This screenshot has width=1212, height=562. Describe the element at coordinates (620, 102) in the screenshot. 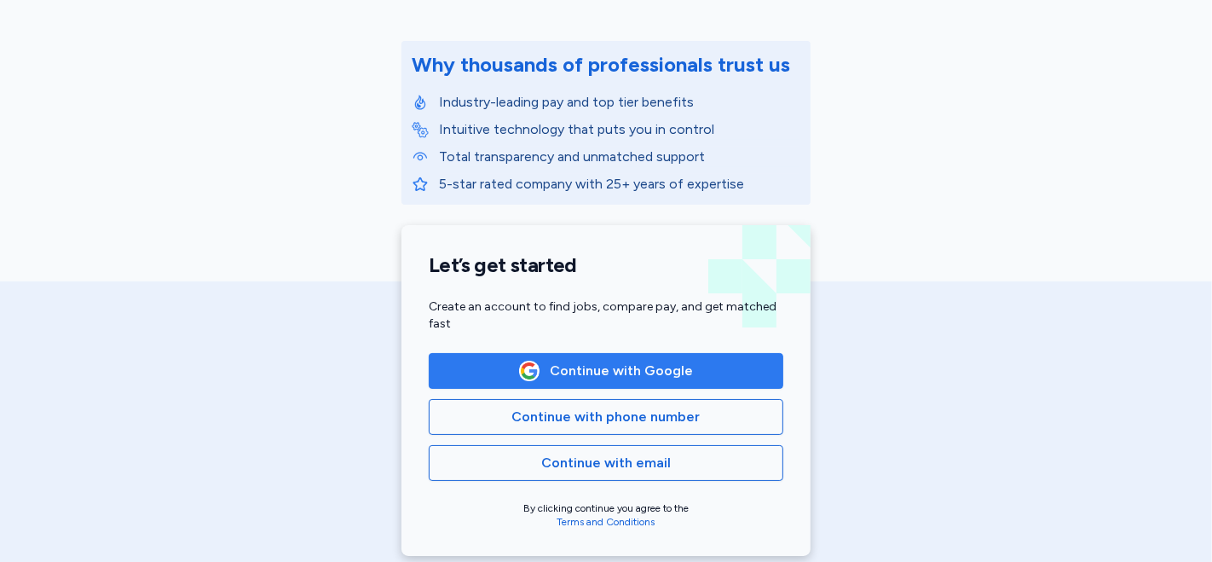

I see `p: Industry-leading pay and top tier benefits` at that location.